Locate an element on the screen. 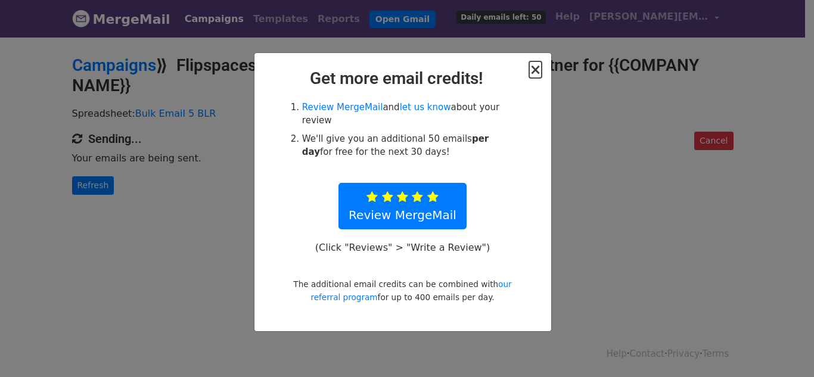 Image resolution: width=814 pixels, height=377 pixels. li: We'll give you an additional 50 emails for free for the next 30 days! is located at coordinates (409, 145).